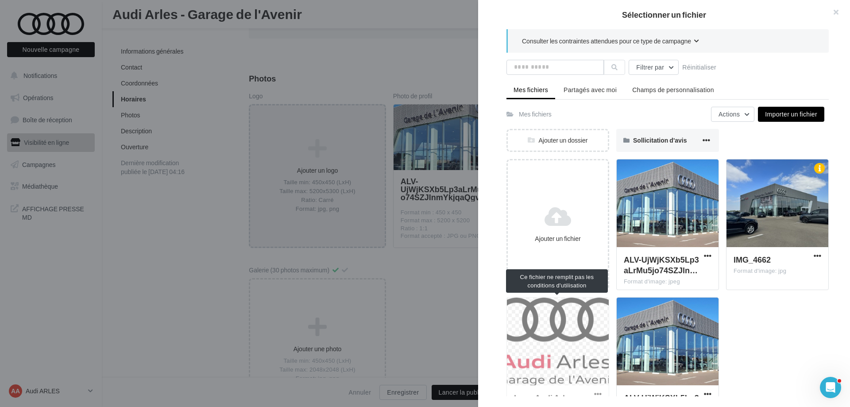  What do you see at coordinates (673, 89) in the screenshot?
I see `span: Champs de personnalisation` at bounding box center [673, 89].